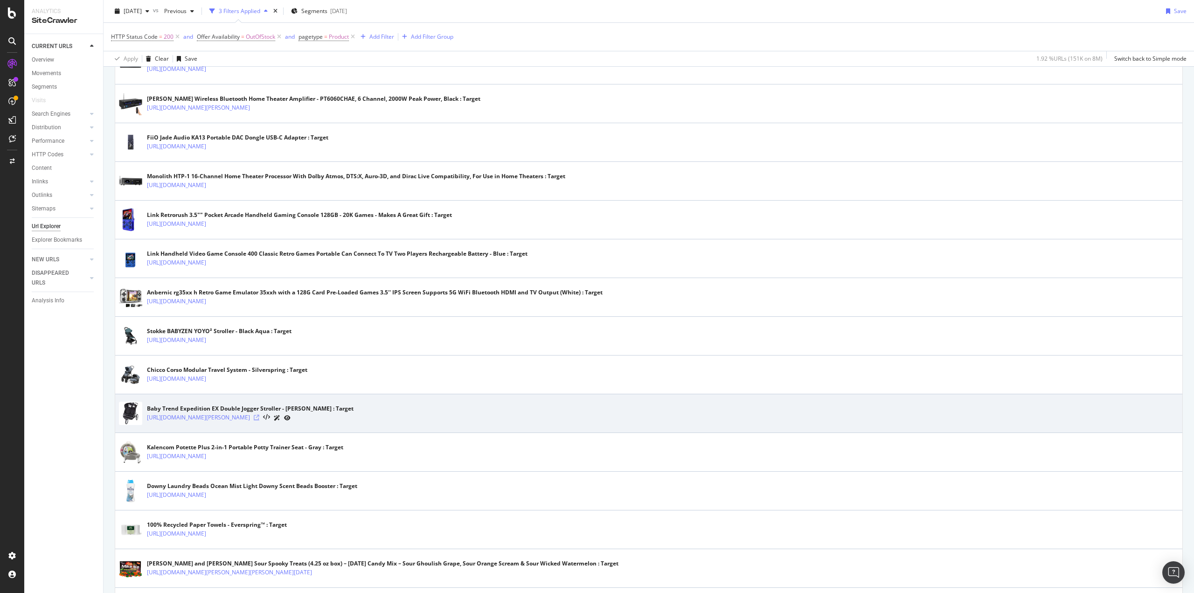 The width and height of the screenshot is (1194, 593). I want to click on div: 1.92 % URLs ( 151K on 8M ), so click(1069, 58).